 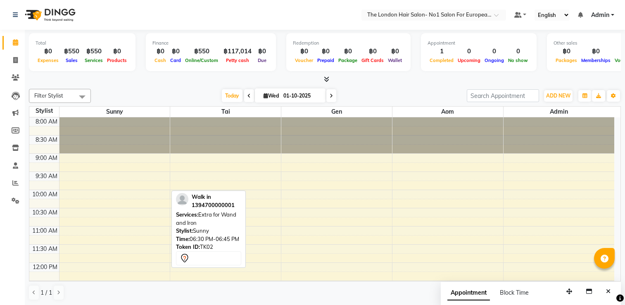 I want to click on span: No show, so click(x=518, y=60).